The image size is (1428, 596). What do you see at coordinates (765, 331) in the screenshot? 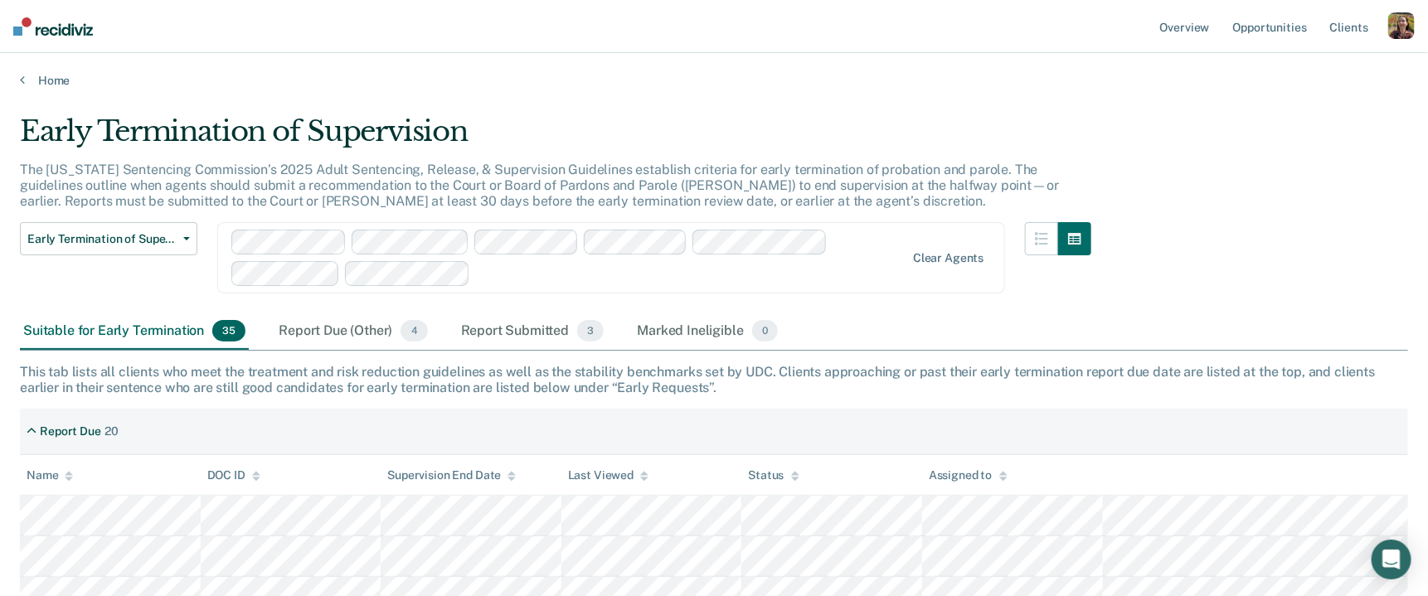
I see `span: 0` at bounding box center [765, 331].